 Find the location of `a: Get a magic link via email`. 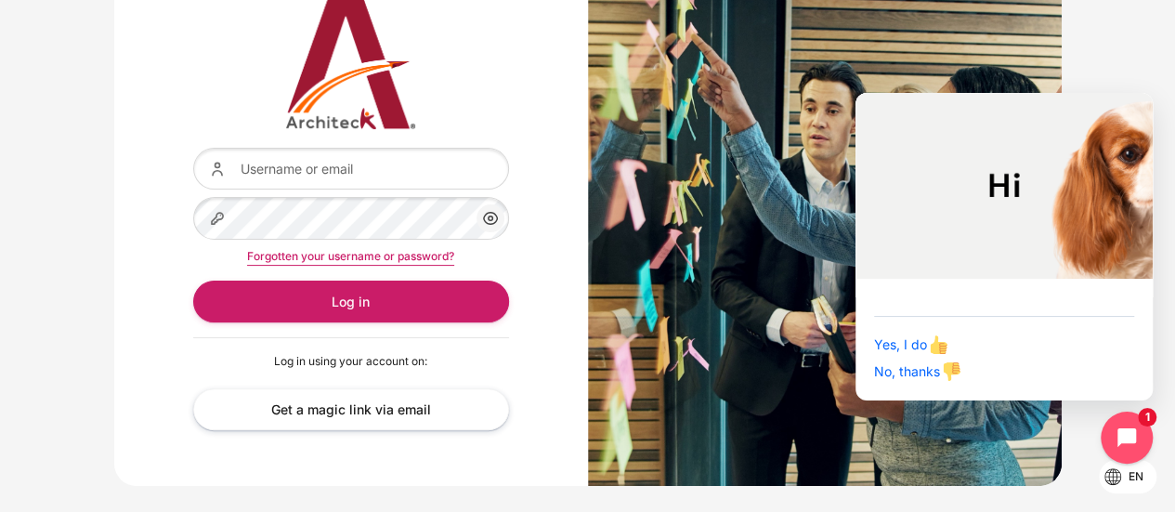

a: Get a magic link via email is located at coordinates (351, 409).